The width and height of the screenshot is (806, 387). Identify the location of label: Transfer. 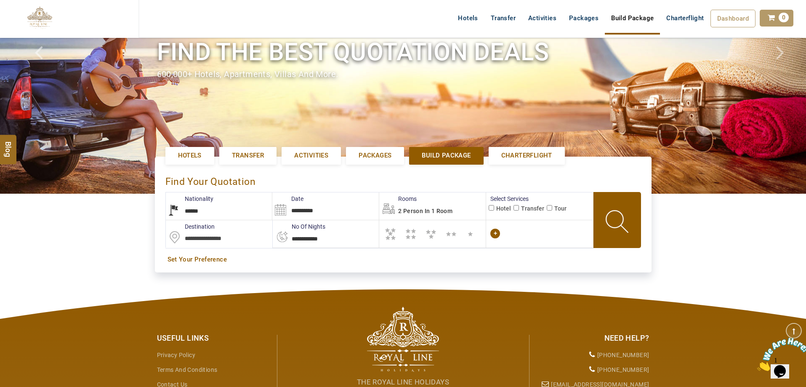
(529, 205).